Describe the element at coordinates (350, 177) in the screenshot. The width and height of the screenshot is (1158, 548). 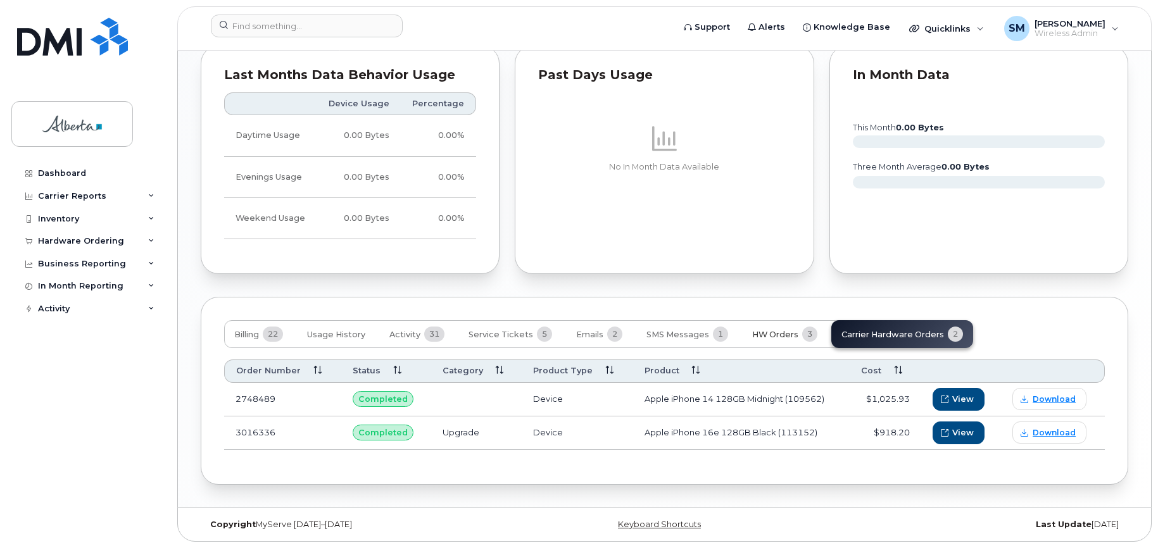
I see `tr: Weekdays from 6:00pm to 8:00am` at that location.